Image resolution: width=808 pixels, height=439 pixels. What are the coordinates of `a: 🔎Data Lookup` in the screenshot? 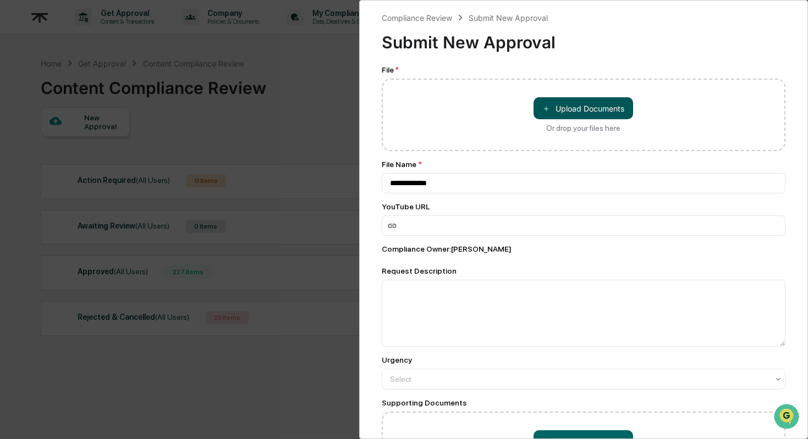 It's located at (40, 165).